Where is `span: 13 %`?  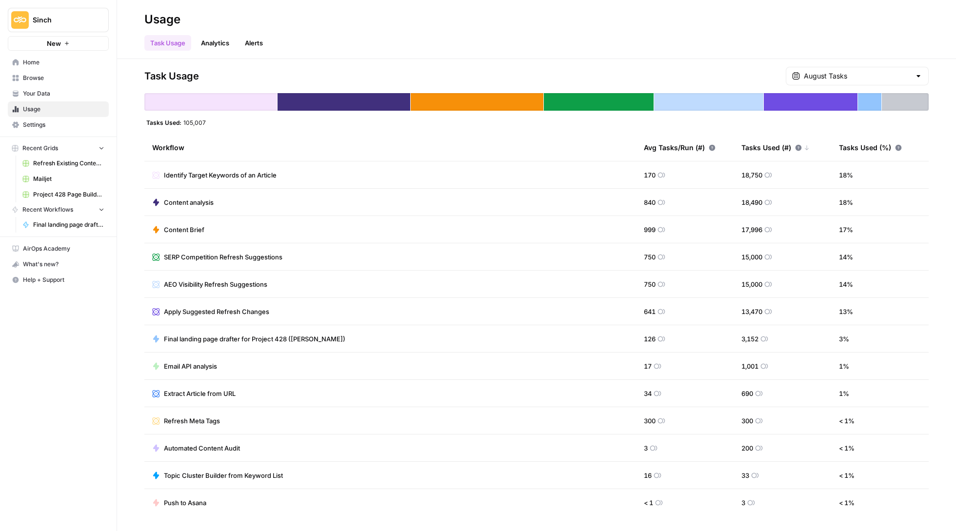 span: 13 % is located at coordinates (846, 312).